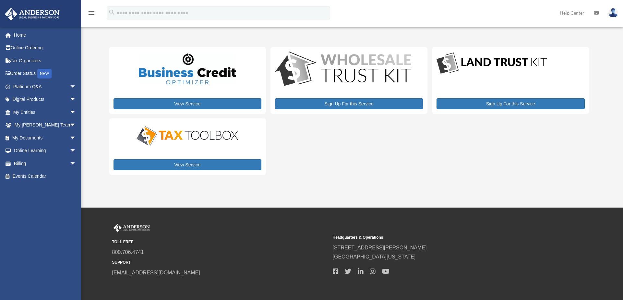  I want to click on a: Digital Productsarrow_drop_down, so click(43, 100).